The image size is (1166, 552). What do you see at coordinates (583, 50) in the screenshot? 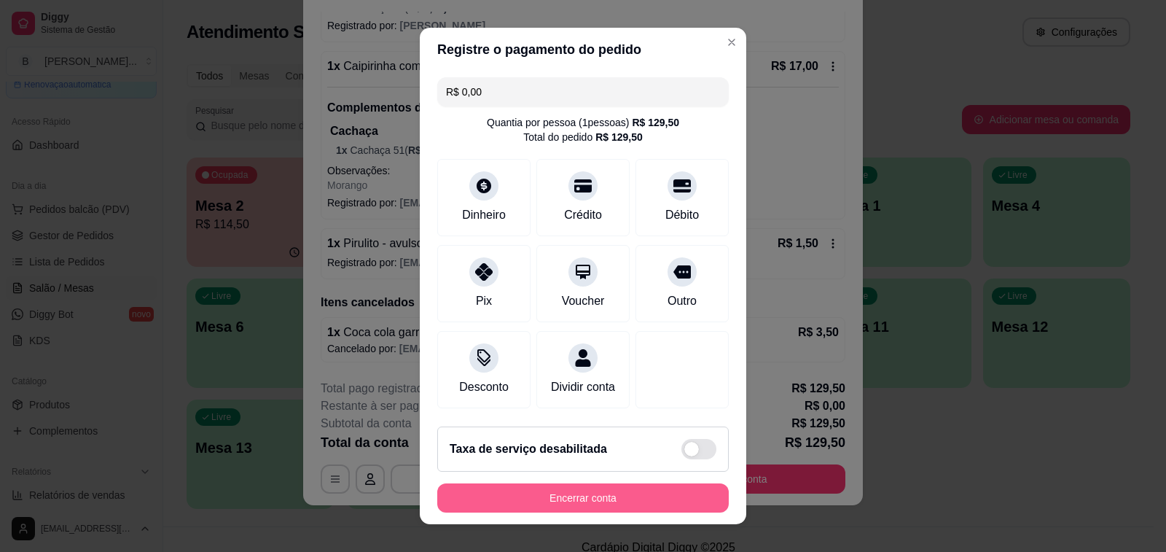
I see `header: Registre o pagamento do pedido` at bounding box center [583, 50].